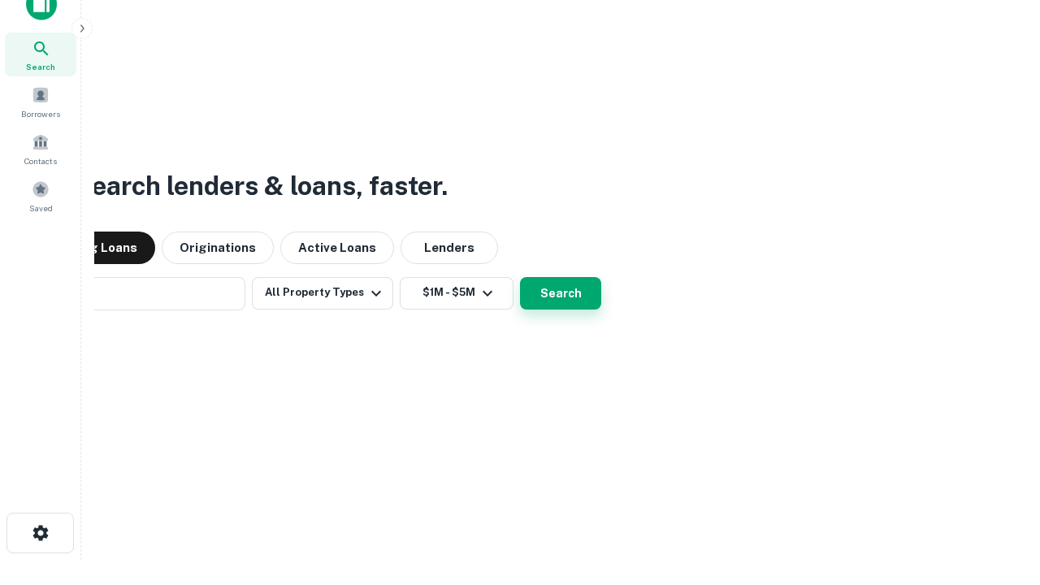  What do you see at coordinates (337, 248) in the screenshot?
I see `button: Active Loans` at bounding box center [337, 248].